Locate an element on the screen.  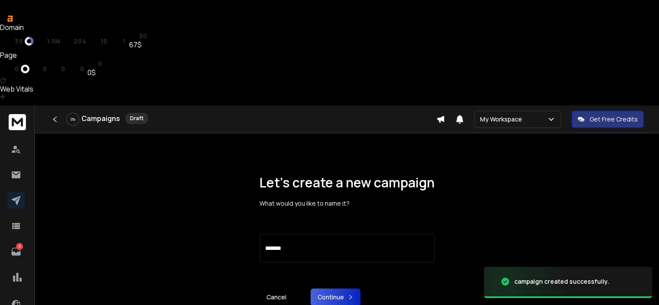
span: 1 is located at coordinates (124, 41).